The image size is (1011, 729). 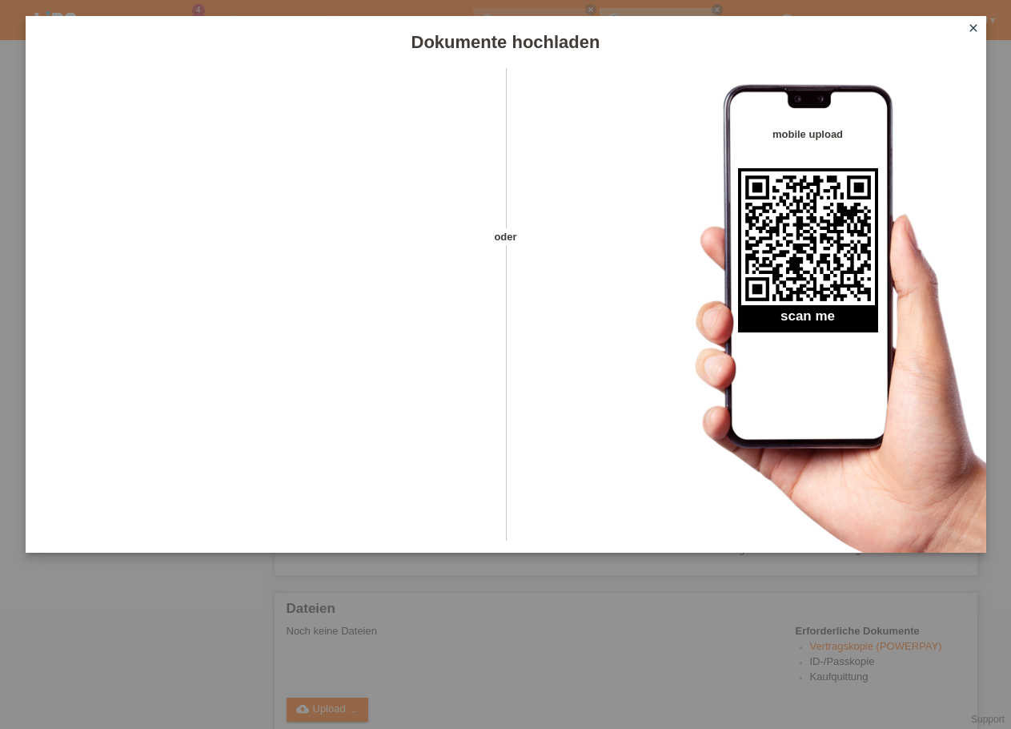 I want to click on h4: mobile upload, so click(x=808, y=134).